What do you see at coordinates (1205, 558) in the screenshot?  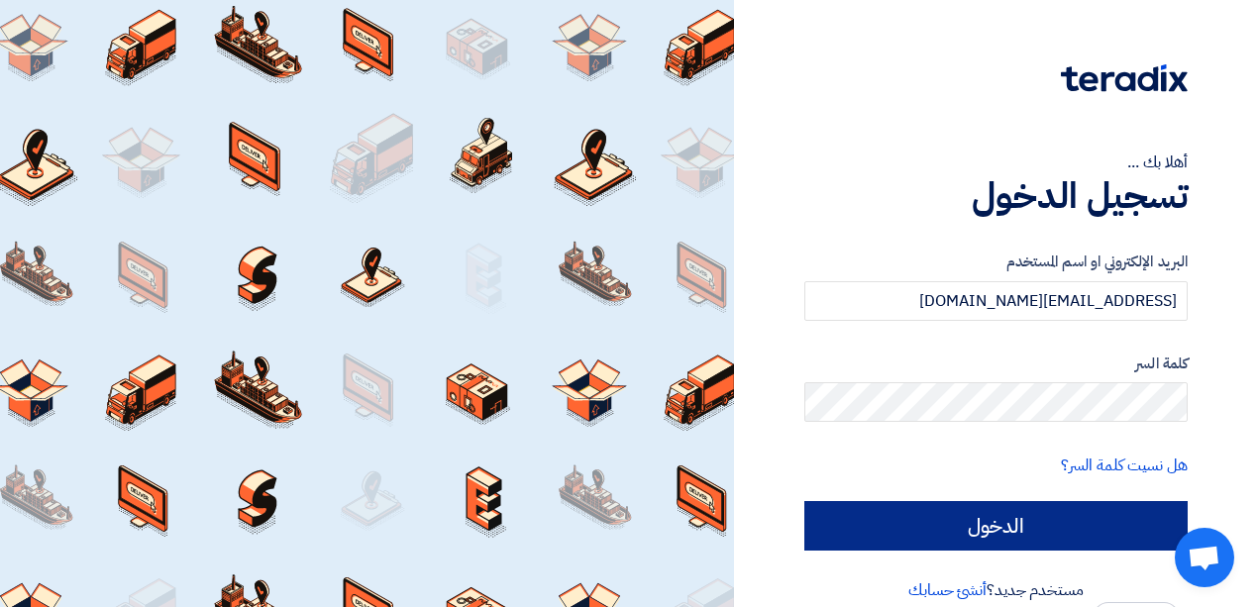 I see `div: Open chat` at bounding box center [1205, 558].